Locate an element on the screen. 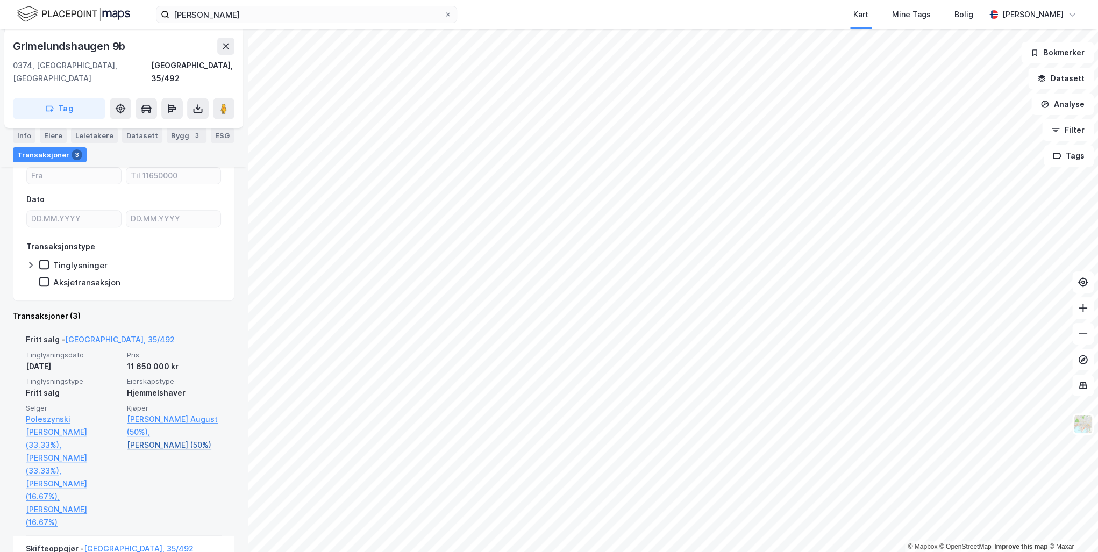 The image size is (1098, 552). a: Mapbox is located at coordinates (922, 547).